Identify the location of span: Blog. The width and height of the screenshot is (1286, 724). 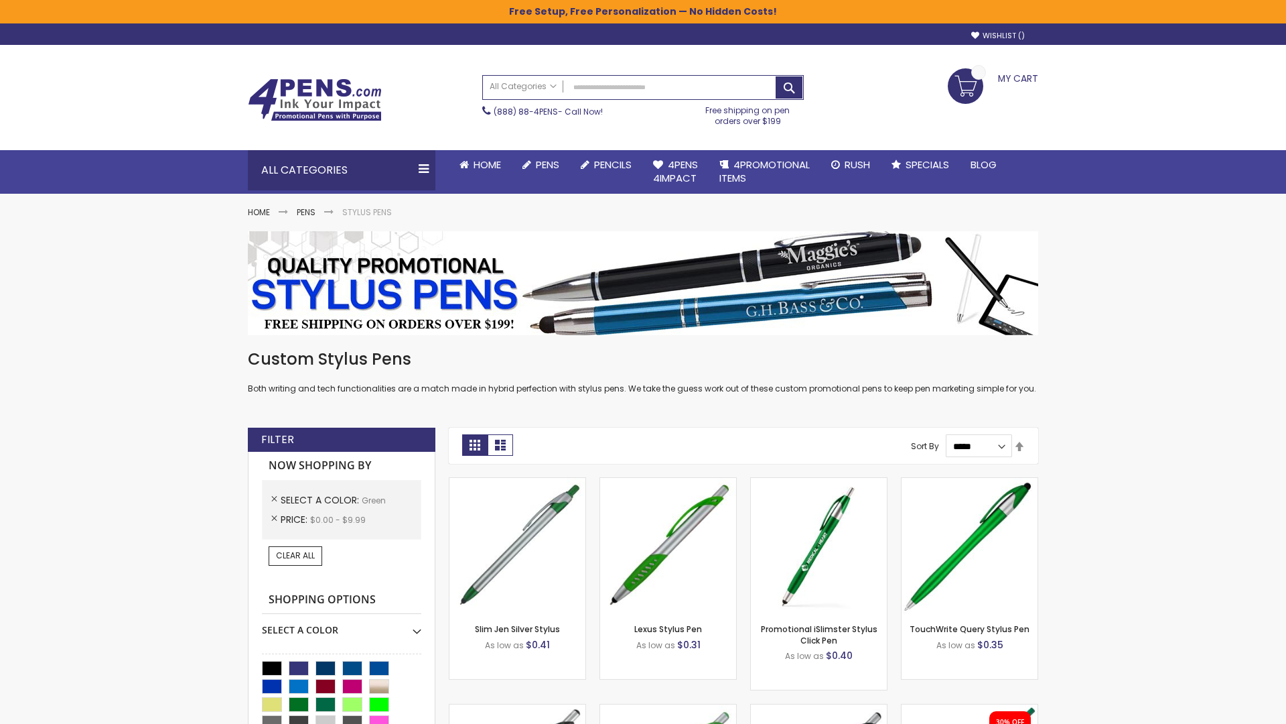
(983, 164).